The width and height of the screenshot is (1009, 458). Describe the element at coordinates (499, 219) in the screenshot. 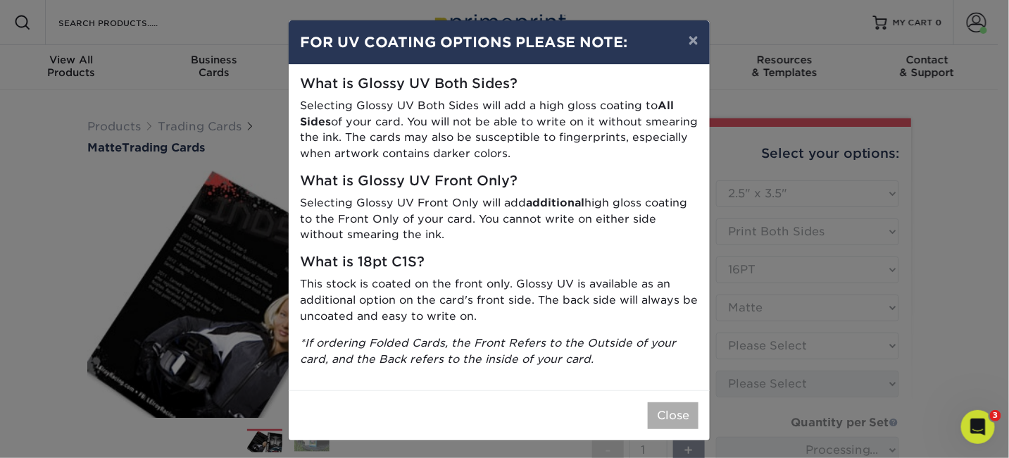

I see `p: Selecting Glossy UV Front Only will add high gloss coating to the Front Only of your card. You ca...` at that location.